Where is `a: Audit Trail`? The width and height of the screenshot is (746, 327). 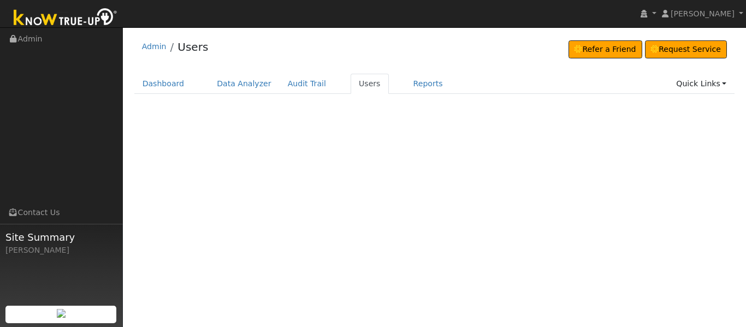 a: Audit Trail is located at coordinates (307, 84).